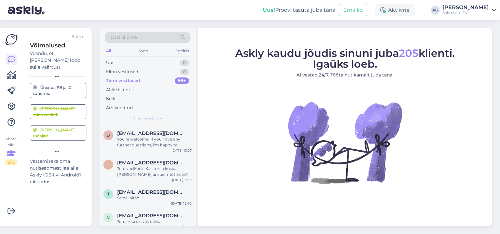  Describe the element at coordinates (58, 45) in the screenshot. I see `div: Võimalused` at that location.